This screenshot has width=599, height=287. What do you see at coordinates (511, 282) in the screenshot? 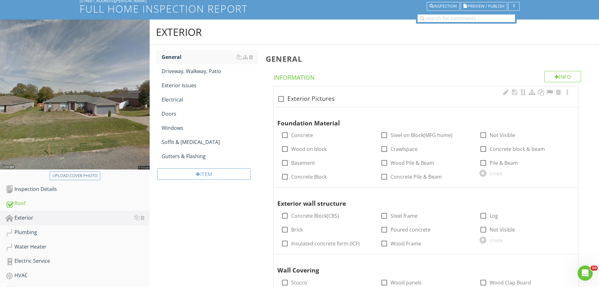
I see `label: Wood Clap Board` at bounding box center [511, 282].